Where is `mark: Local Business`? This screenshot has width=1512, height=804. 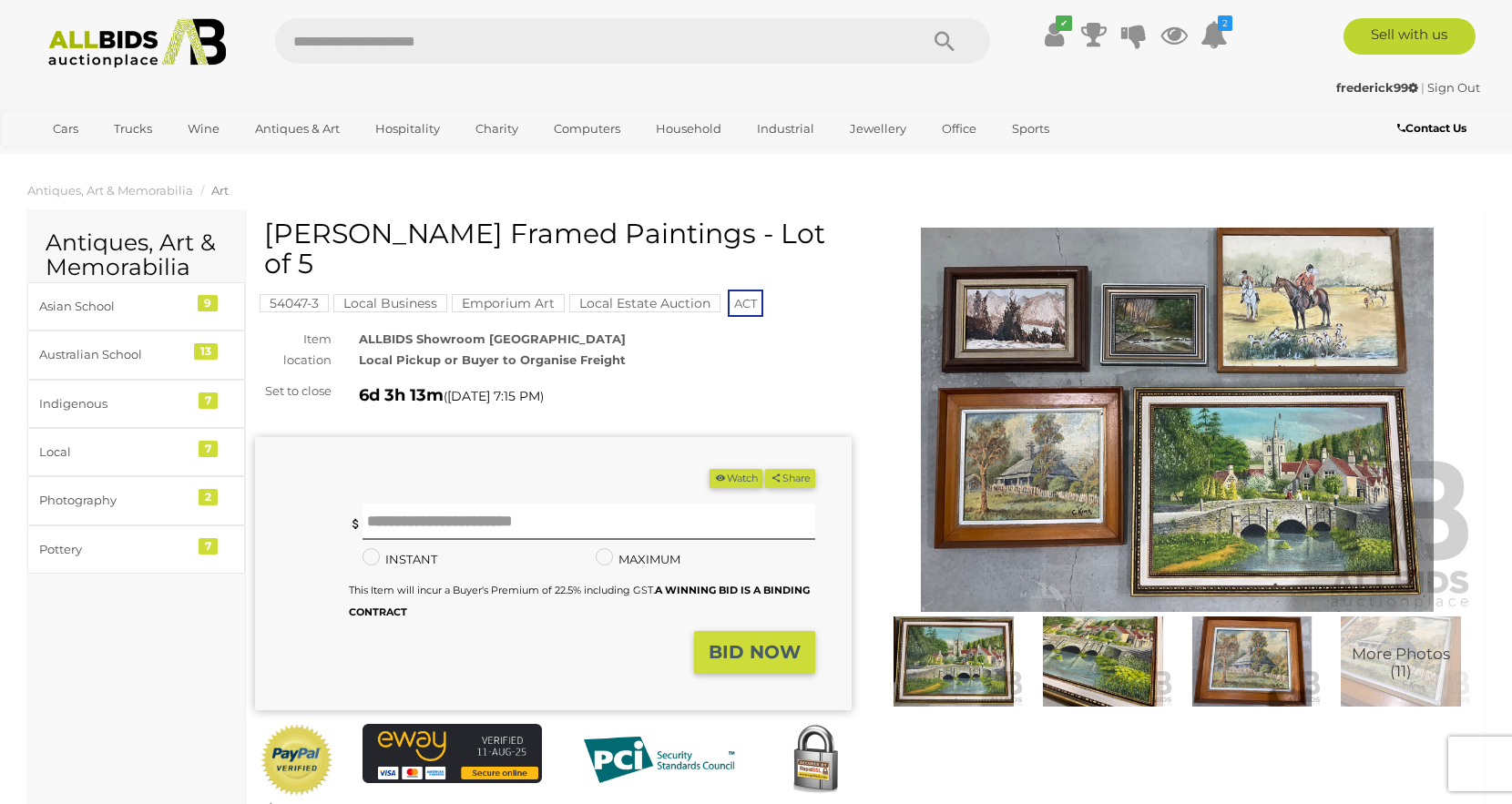
mark: Local Business is located at coordinates (390, 303).